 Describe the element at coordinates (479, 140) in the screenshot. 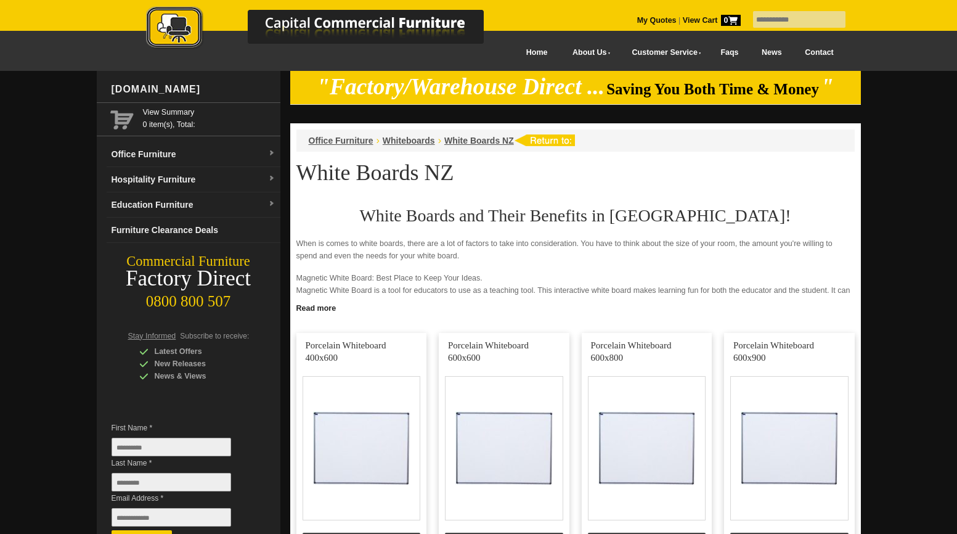

I see `a: White Boards NZ` at that location.